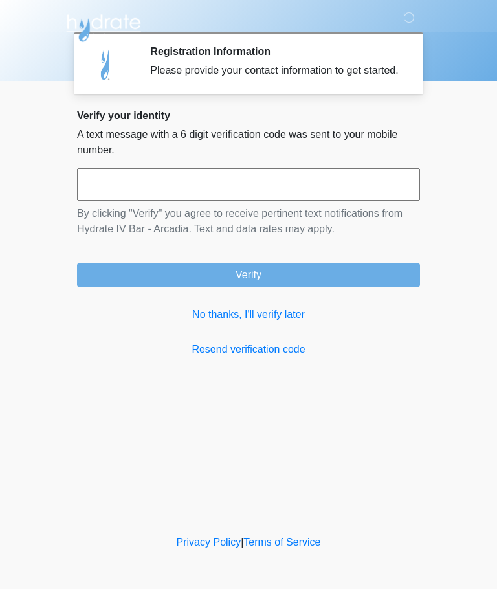 The image size is (497, 589). What do you see at coordinates (248, 275) in the screenshot?
I see `button: Verify` at bounding box center [248, 275].